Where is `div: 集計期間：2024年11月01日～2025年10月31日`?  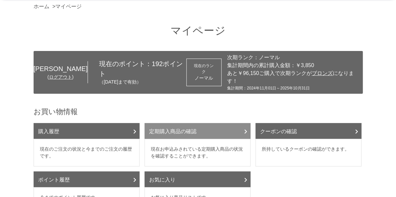
div: 集計期間：2024年11月01日～2025年10月31日 is located at coordinates (293, 88).